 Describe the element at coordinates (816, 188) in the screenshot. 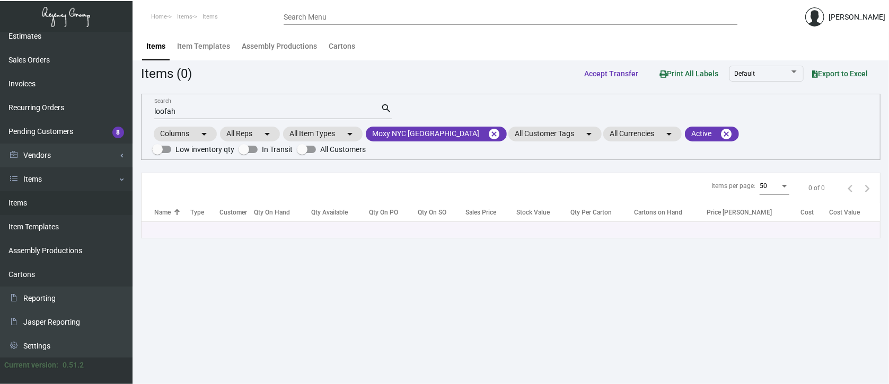

I see `div: 0 of 0` at that location.